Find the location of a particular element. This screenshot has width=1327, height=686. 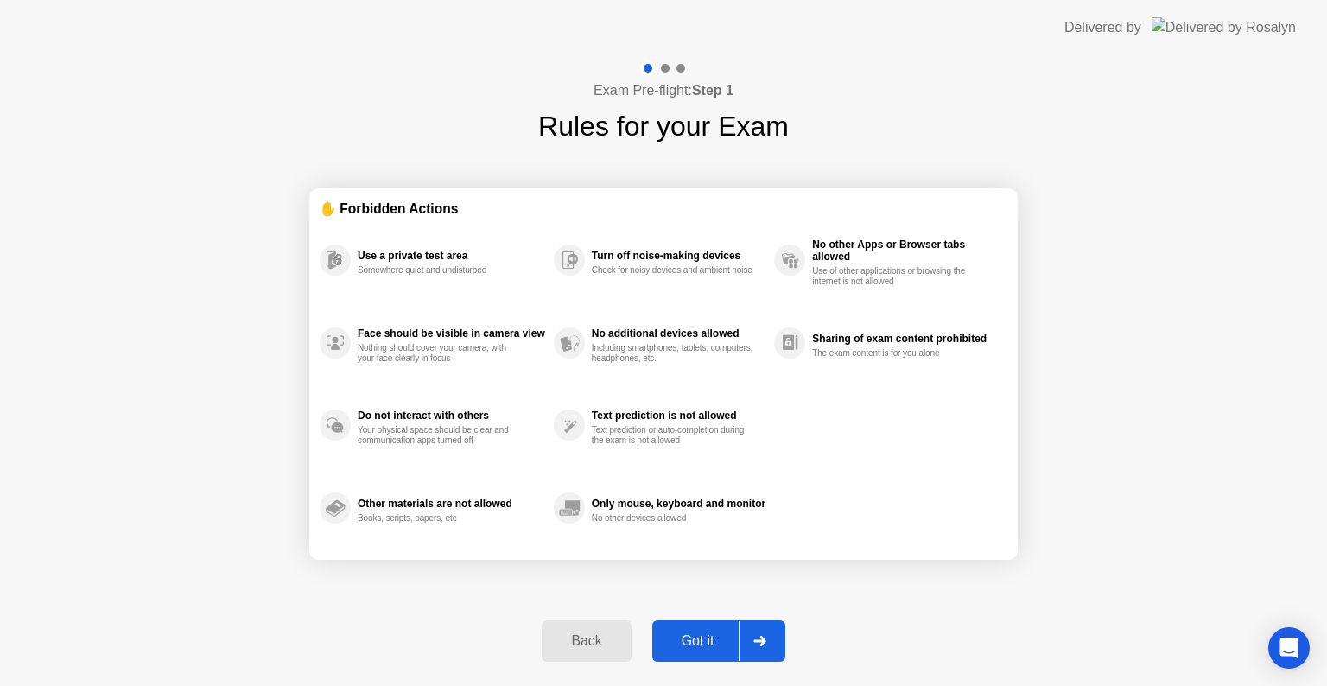

div: Use a private test area is located at coordinates (451, 256).